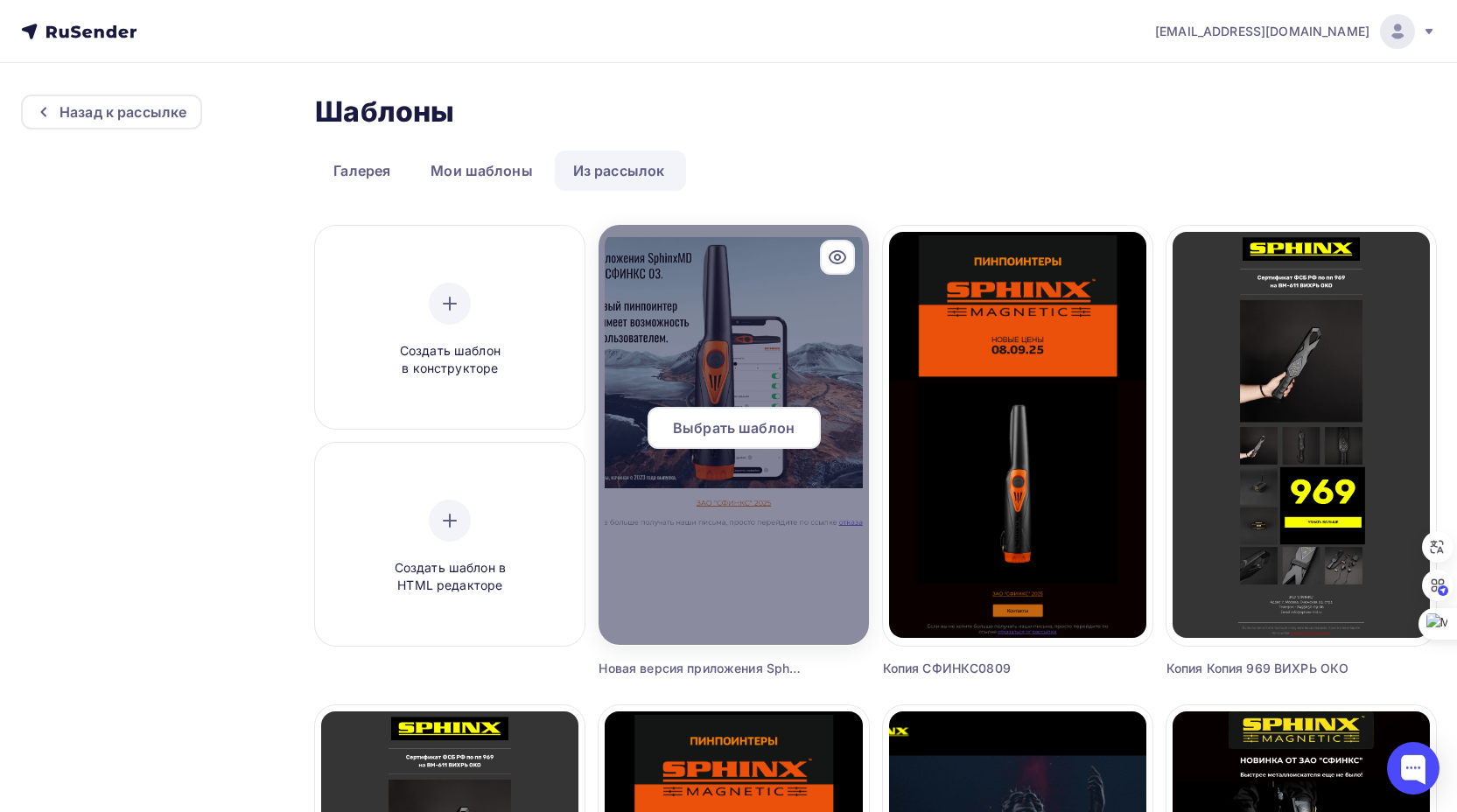 This screenshot has height=812, width=1457. What do you see at coordinates (733, 428) in the screenshot?
I see `span: Выбрать шаблон` at bounding box center [733, 428].